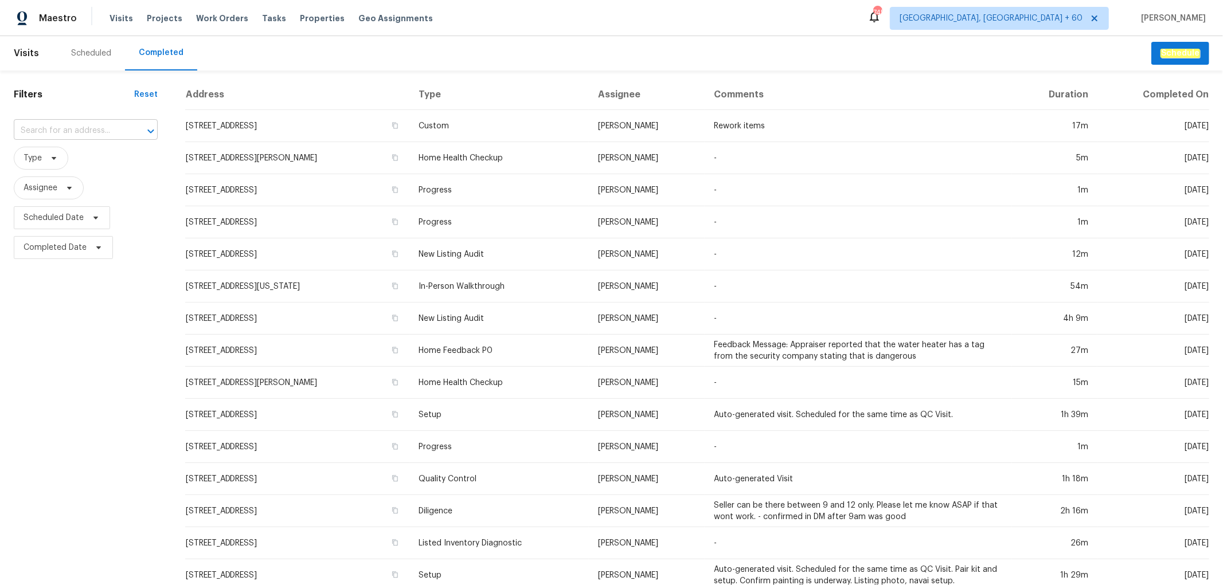  Describe the element at coordinates (69, 131) in the screenshot. I see `input: Search for an address...` at that location.